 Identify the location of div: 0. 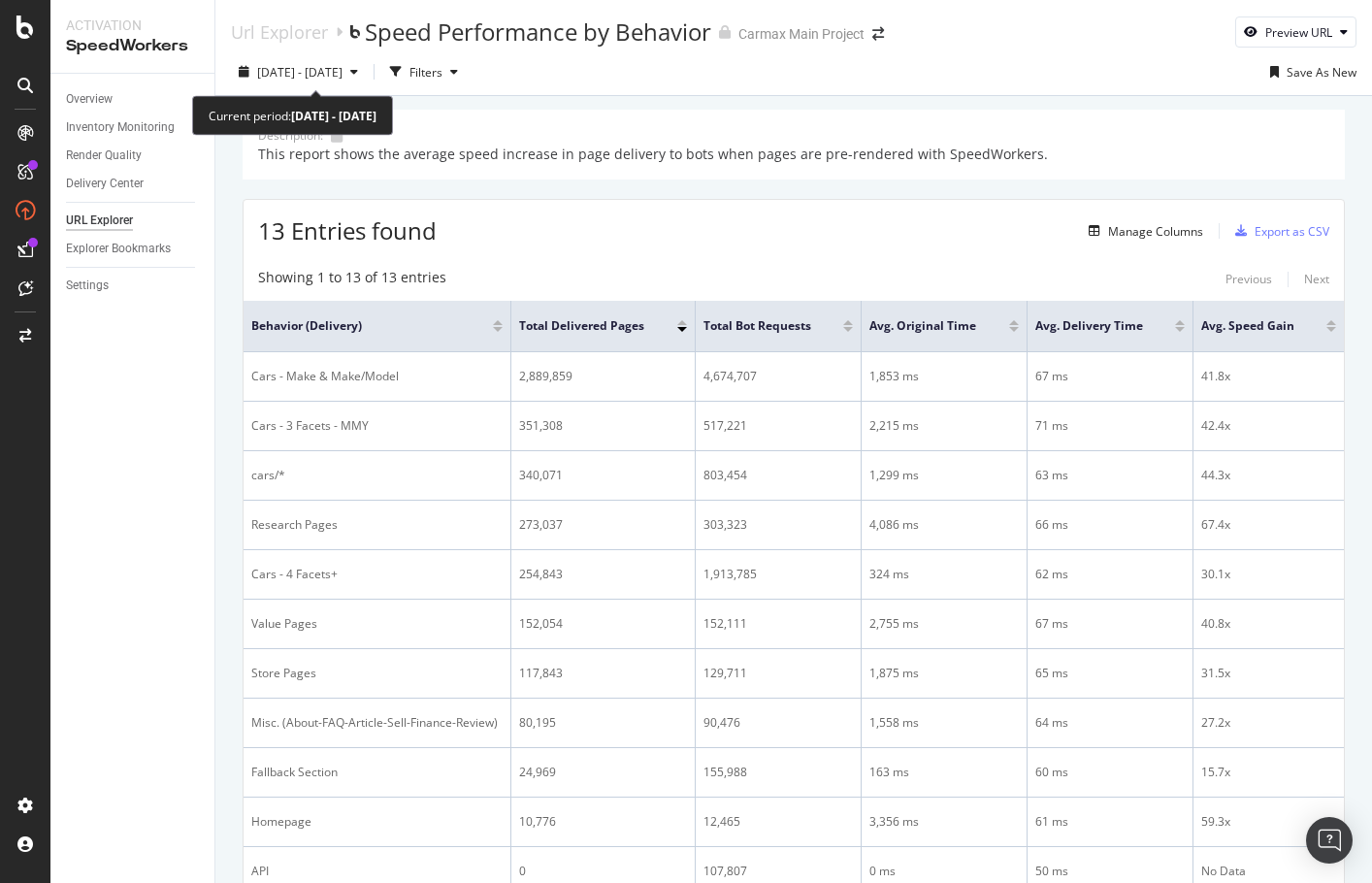
(603, 871).